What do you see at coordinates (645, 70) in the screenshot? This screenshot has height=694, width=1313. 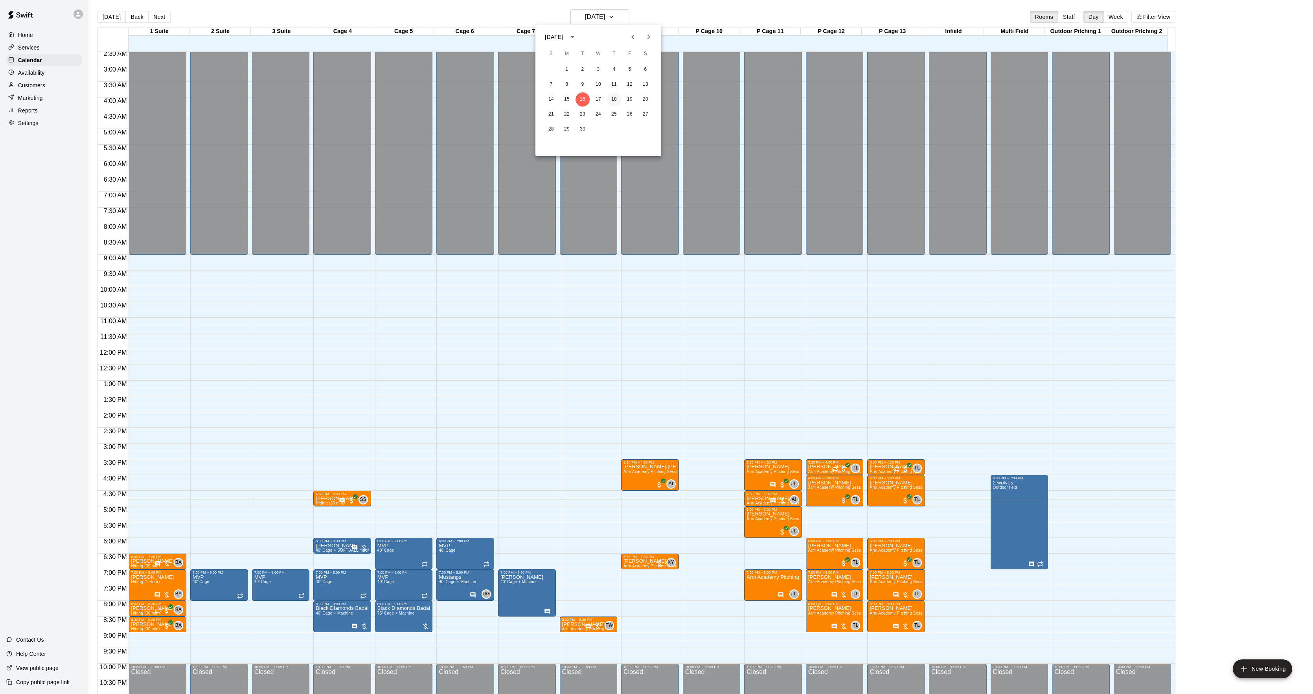 I see `button: 6` at bounding box center [645, 70].